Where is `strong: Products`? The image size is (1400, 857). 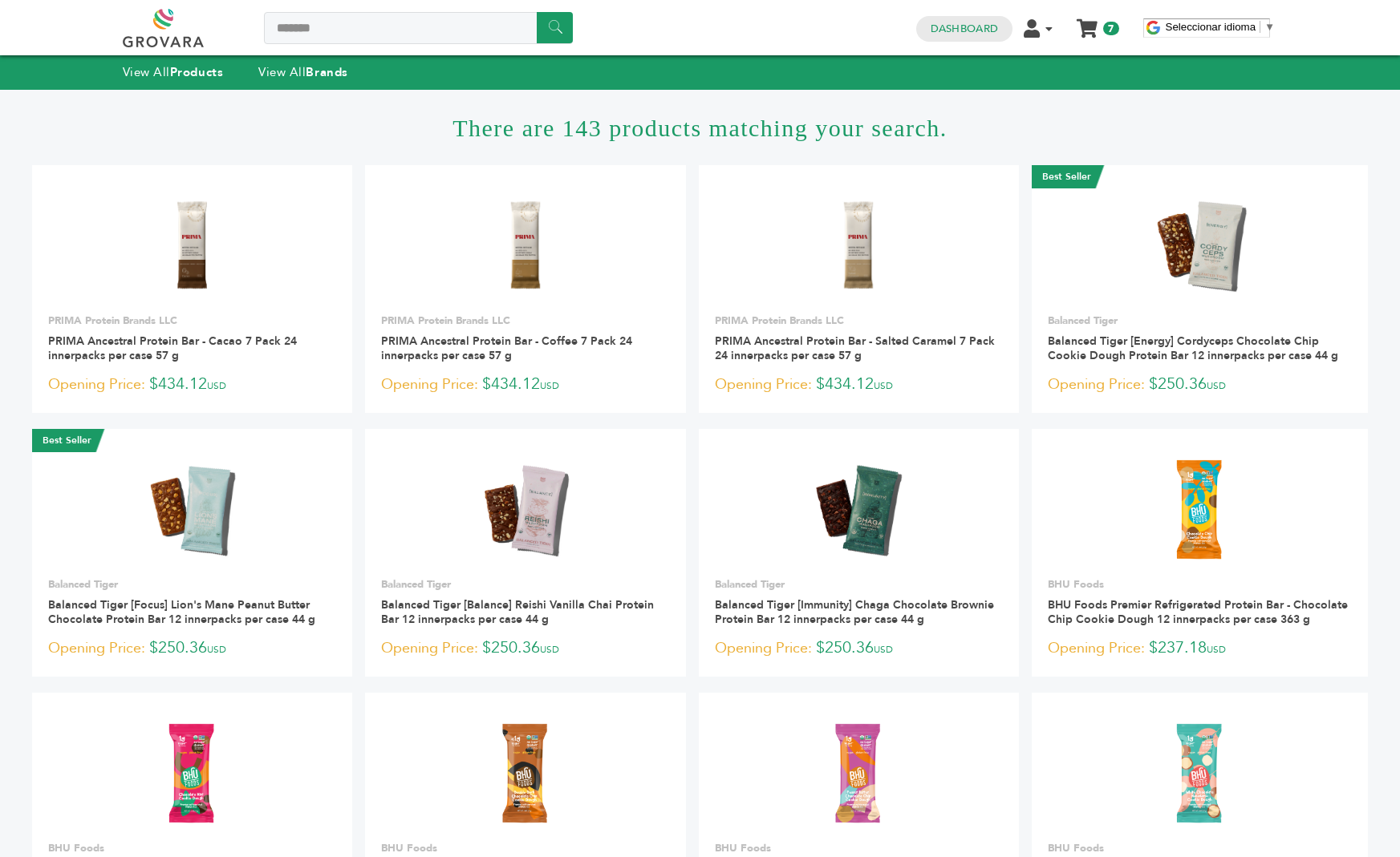 strong: Products is located at coordinates (196, 72).